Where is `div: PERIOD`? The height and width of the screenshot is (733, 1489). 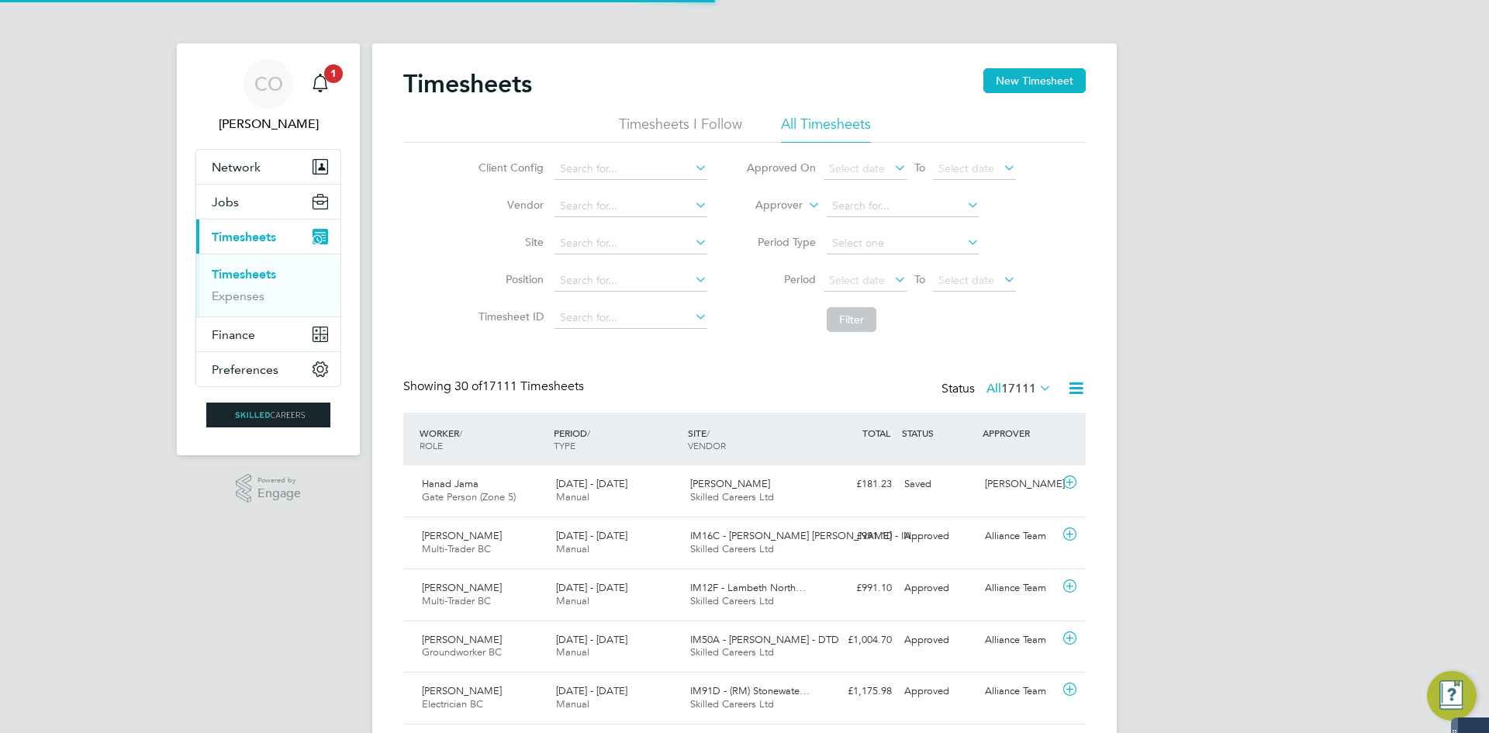
div: PERIOD is located at coordinates (617, 439).